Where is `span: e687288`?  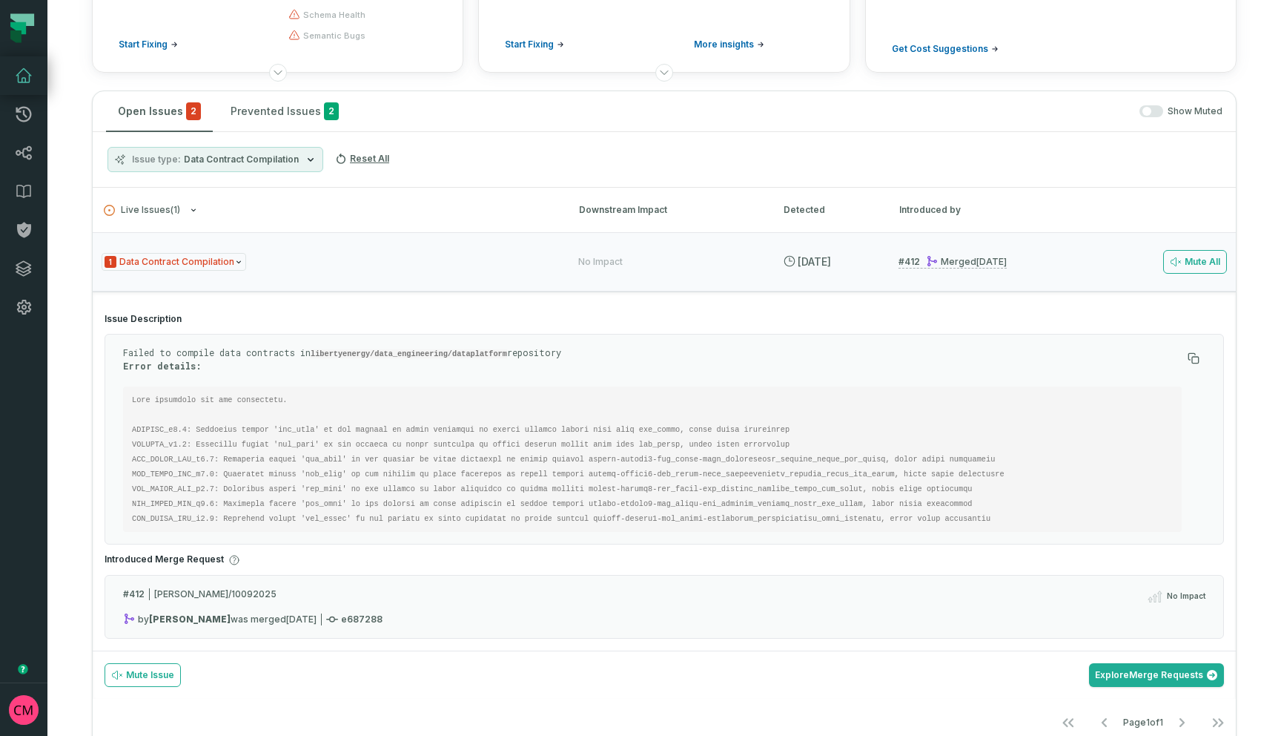 span: e687288 is located at coordinates (354, 618).